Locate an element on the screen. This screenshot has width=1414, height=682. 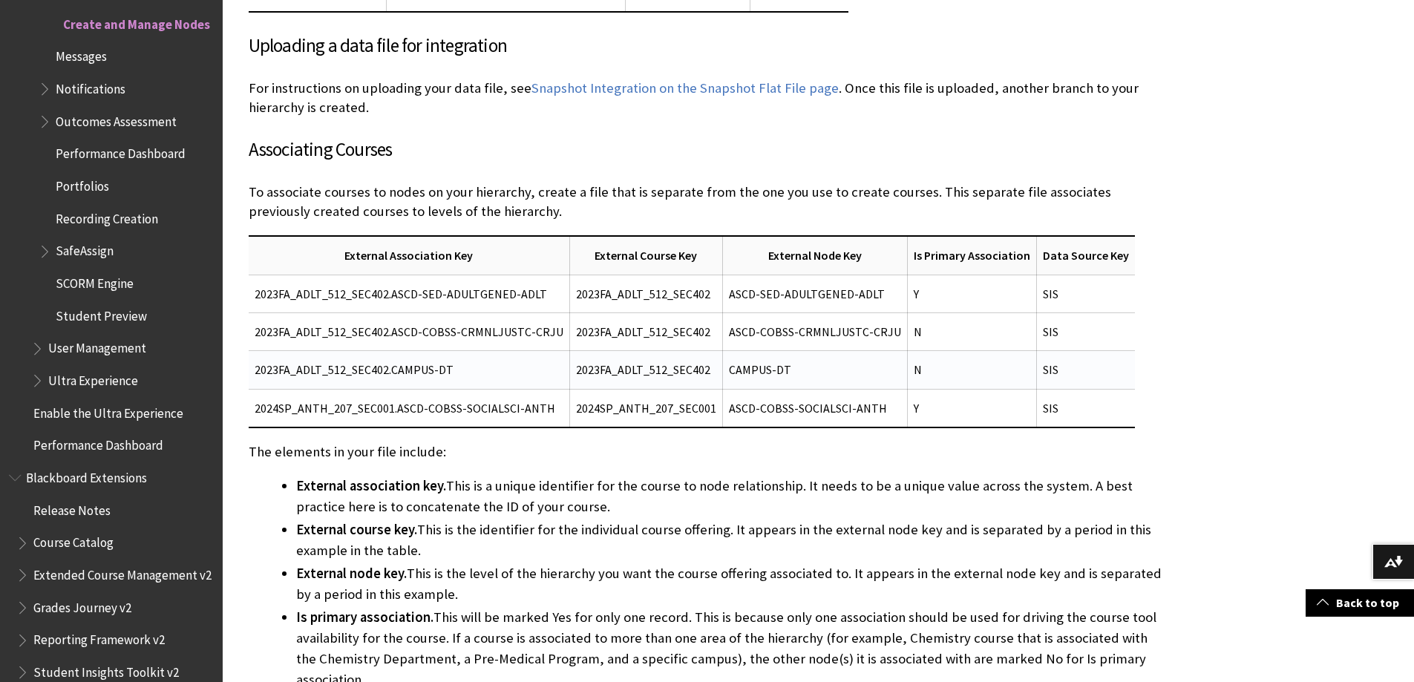
span: External node key. is located at coordinates (351, 573).